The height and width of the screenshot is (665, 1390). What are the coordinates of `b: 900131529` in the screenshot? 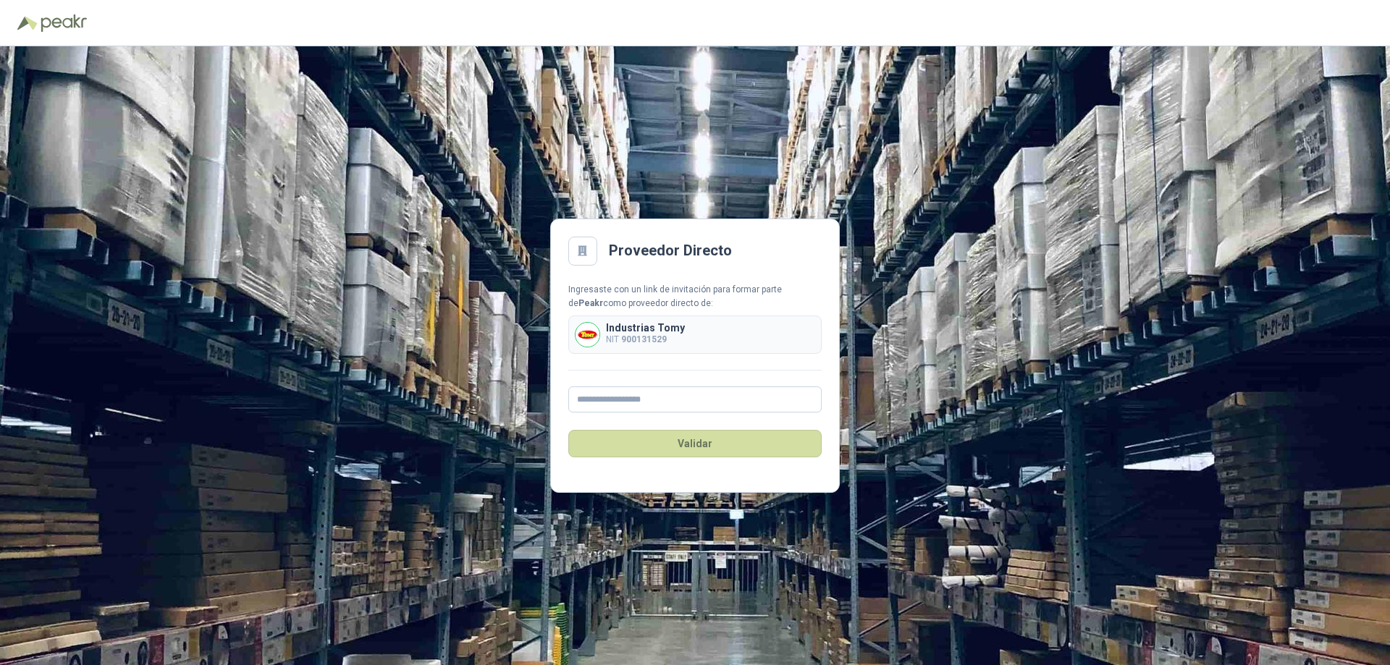 It's located at (643, 339).